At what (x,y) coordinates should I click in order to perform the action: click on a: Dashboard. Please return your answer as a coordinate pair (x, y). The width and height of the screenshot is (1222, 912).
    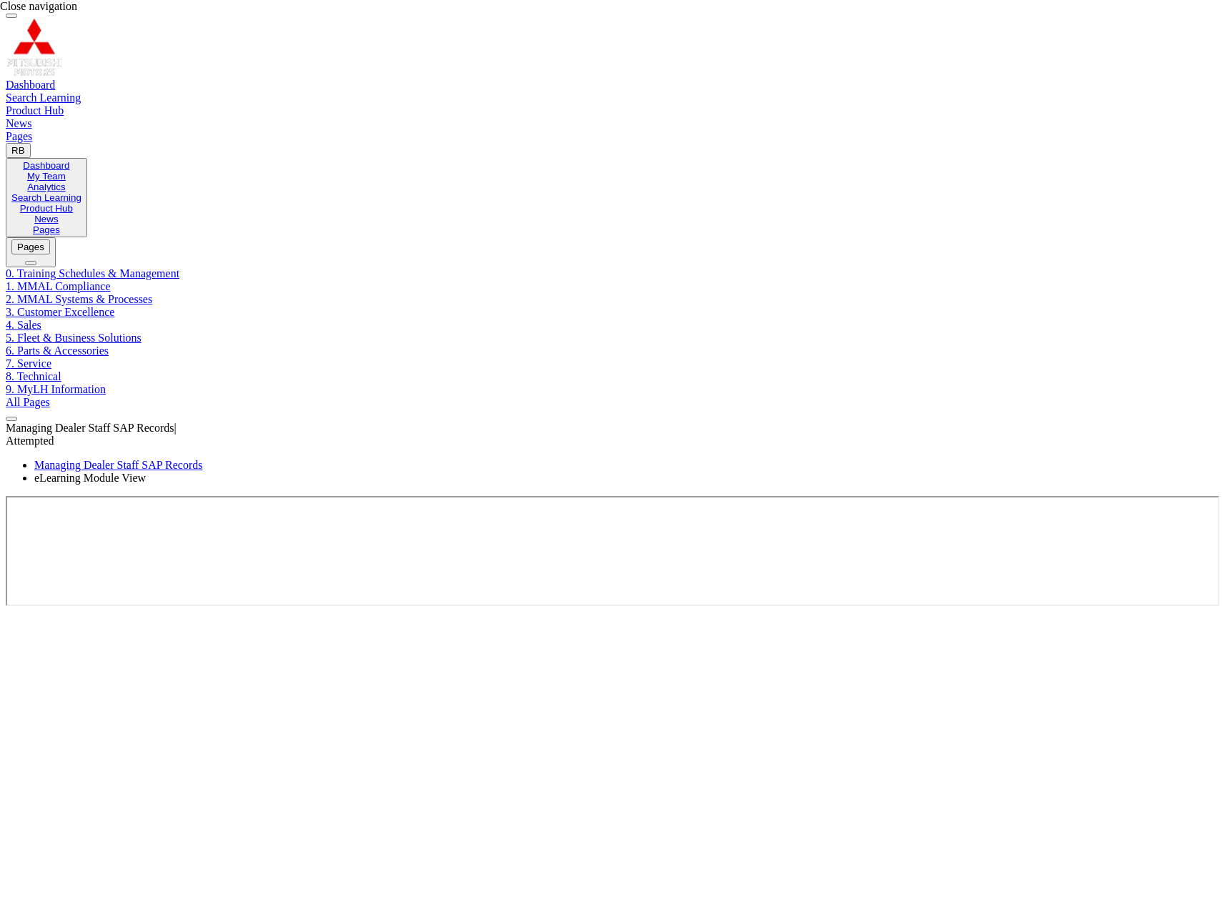
    Looking at the image, I should click on (46, 165).